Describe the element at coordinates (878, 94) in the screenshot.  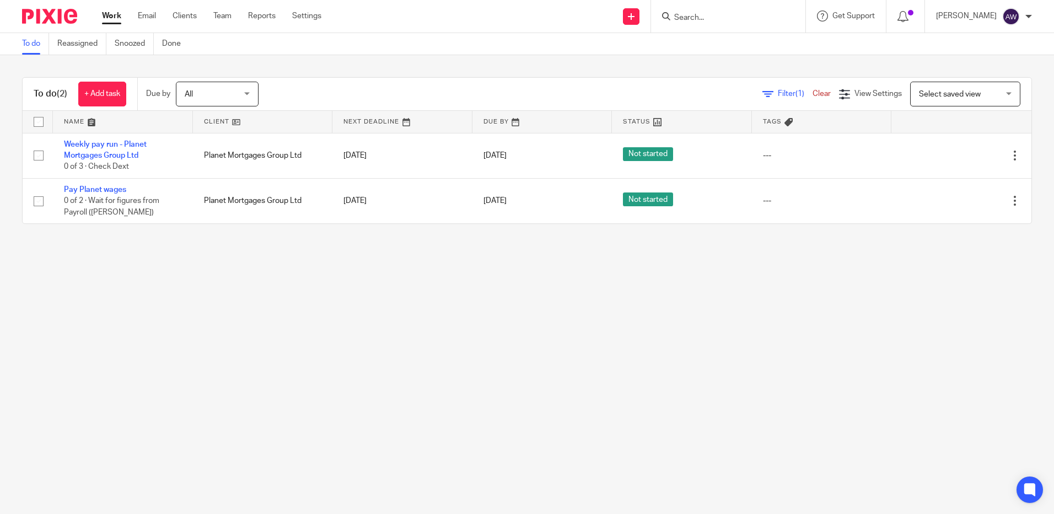
I see `span: View Settings` at that location.